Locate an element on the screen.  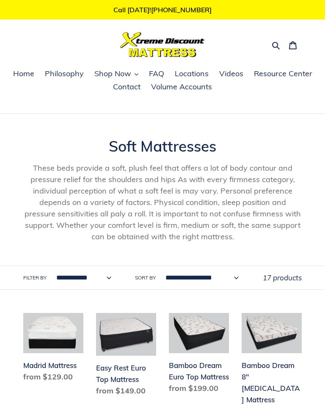
span: Shop Now is located at coordinates (113, 74).